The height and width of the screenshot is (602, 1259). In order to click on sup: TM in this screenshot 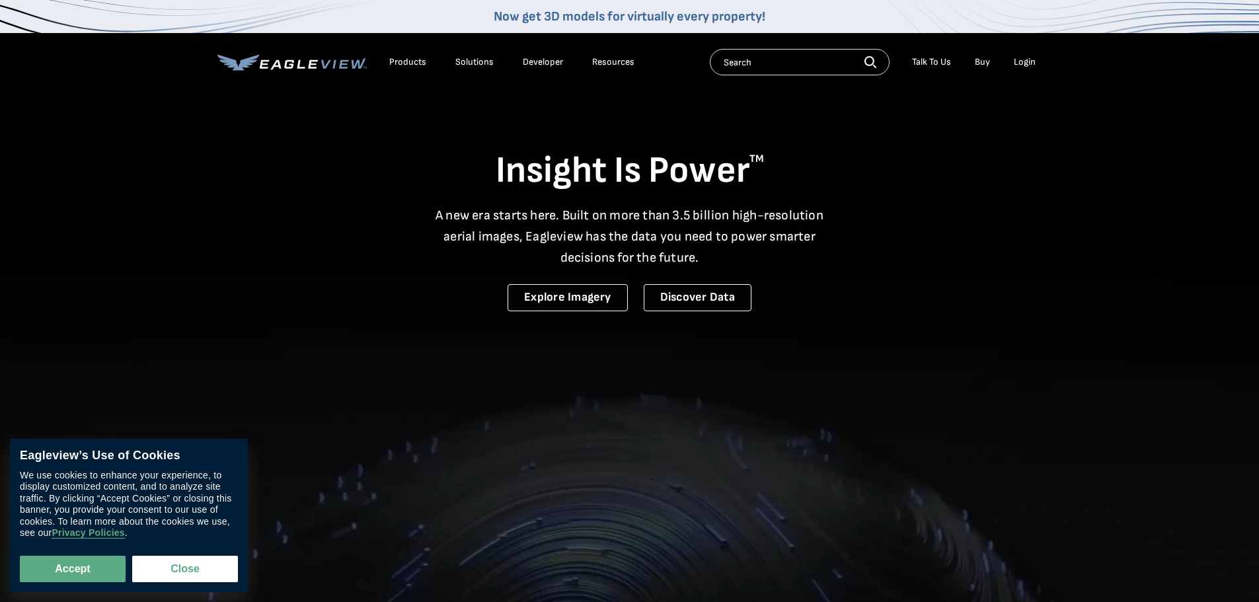, I will do `click(757, 159)`.